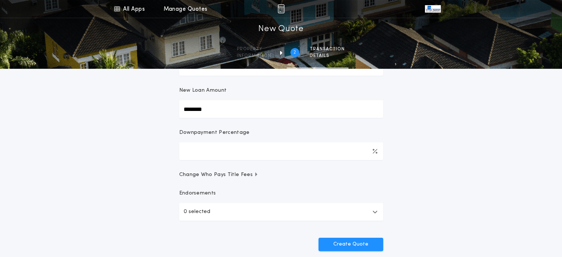 The image size is (562, 257). I want to click on span: details, so click(327, 56).